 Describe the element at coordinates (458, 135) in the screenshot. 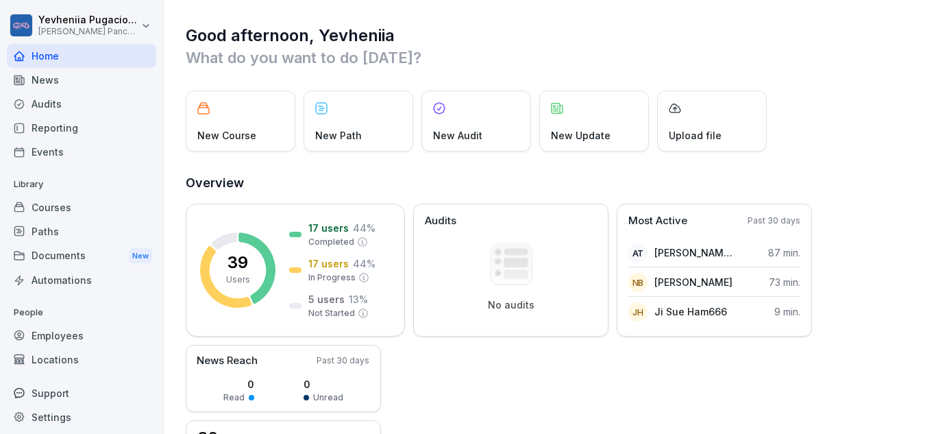

I see `p: New Audit` at that location.